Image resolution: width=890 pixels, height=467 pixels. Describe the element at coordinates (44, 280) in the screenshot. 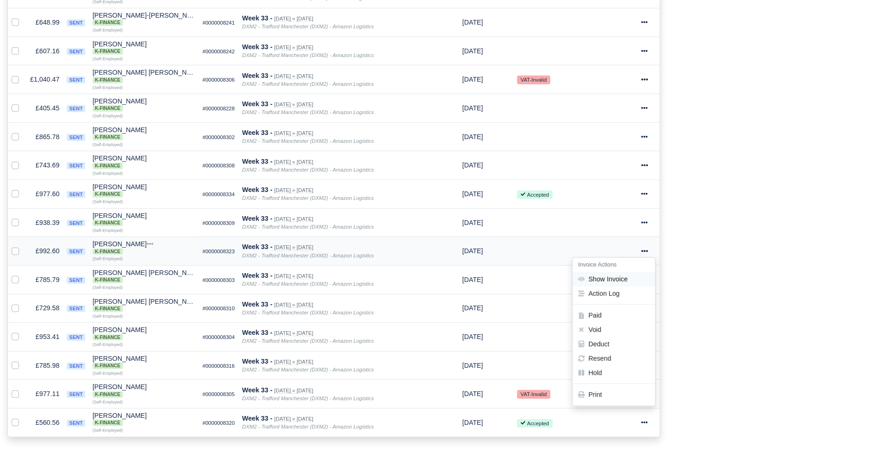

I see `td: £785.79` at that location.